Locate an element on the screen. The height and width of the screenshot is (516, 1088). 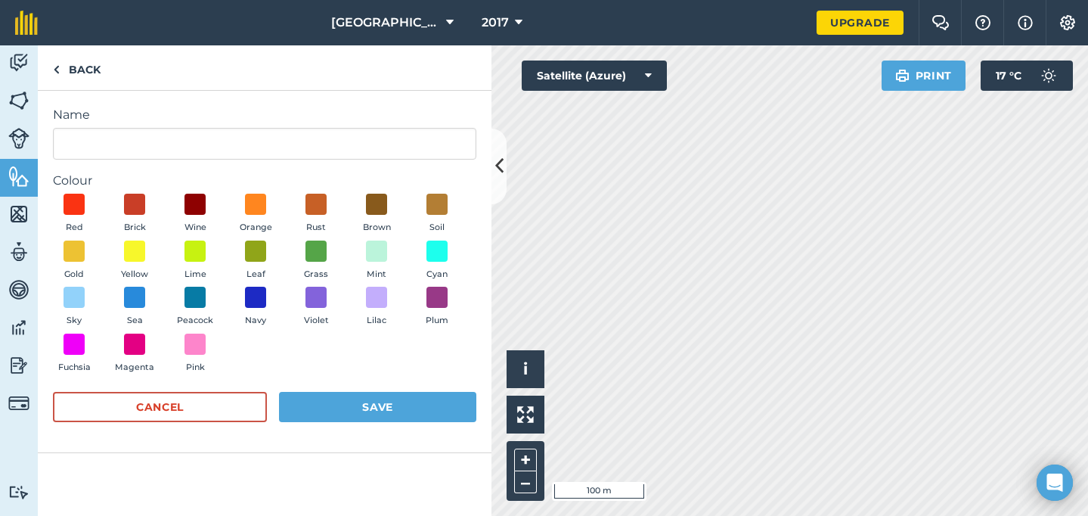
button: Brown is located at coordinates (377, 214).